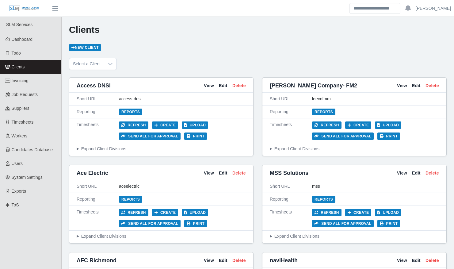  What do you see at coordinates (15, 205) in the screenshot?
I see `span: ToS` at bounding box center [15, 205].